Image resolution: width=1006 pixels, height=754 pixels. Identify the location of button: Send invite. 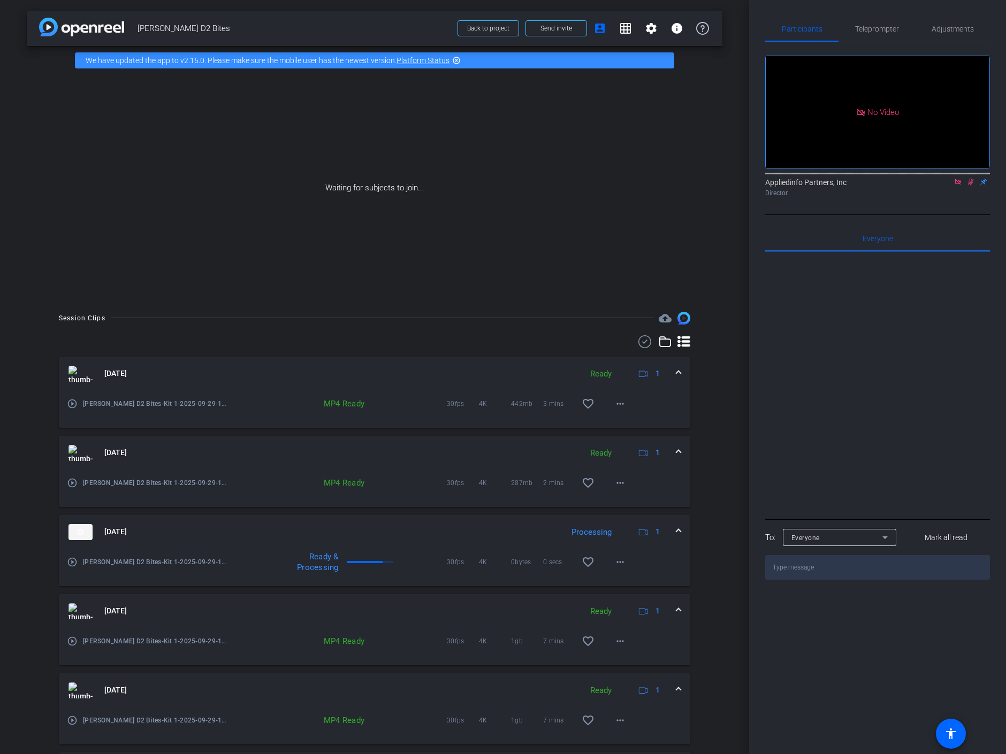
(556, 28).